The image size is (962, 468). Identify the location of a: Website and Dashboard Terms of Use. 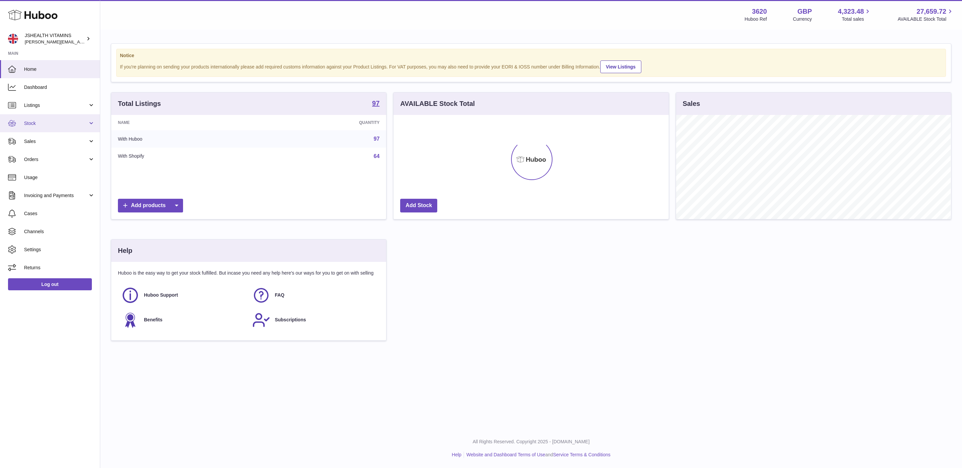
(506, 455).